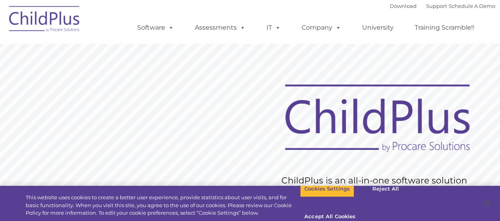 This screenshot has height=221, width=500. Describe the element at coordinates (163, 205) in the screenshot. I see `div: This website uses cookies to create a better user experience, provide statistics about user visit...` at that location.